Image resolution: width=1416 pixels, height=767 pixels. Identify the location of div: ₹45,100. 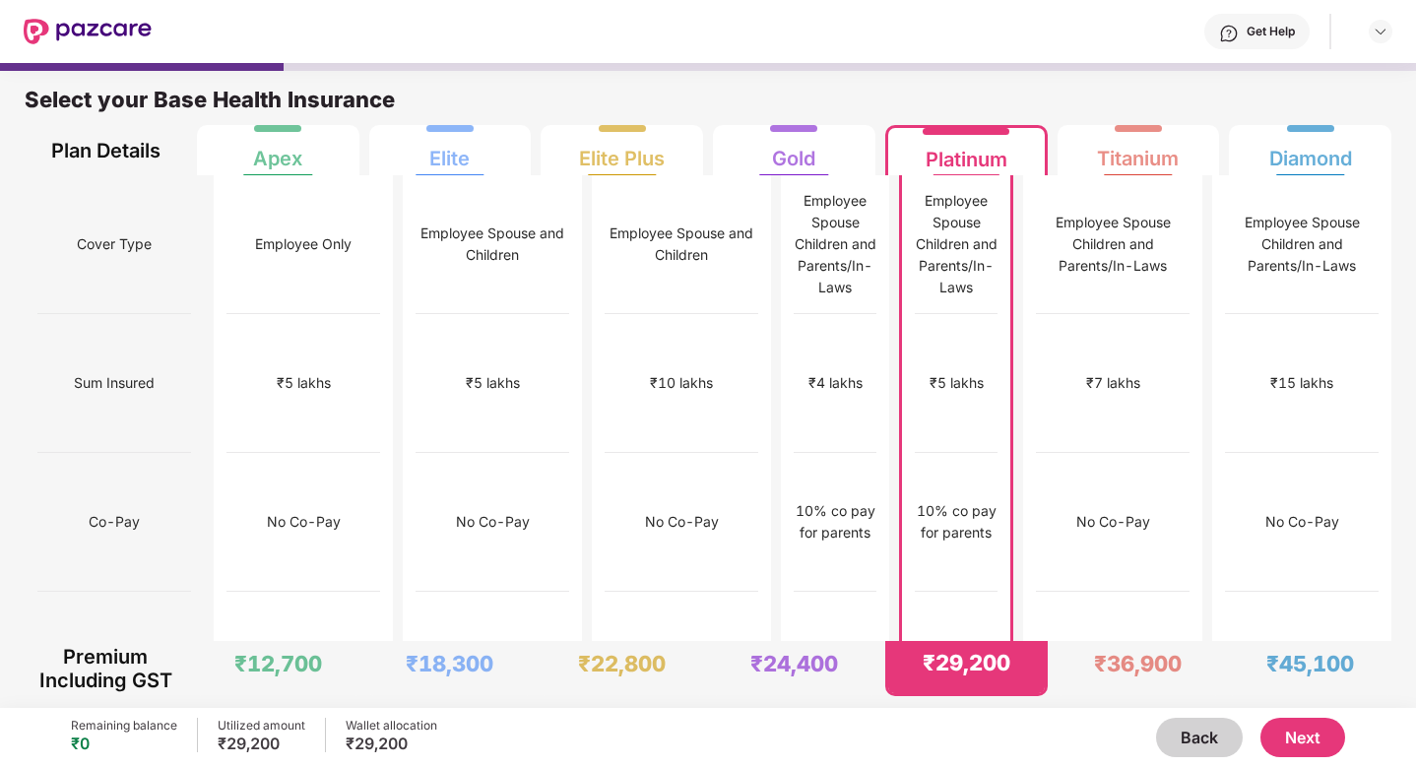
(1310, 664).